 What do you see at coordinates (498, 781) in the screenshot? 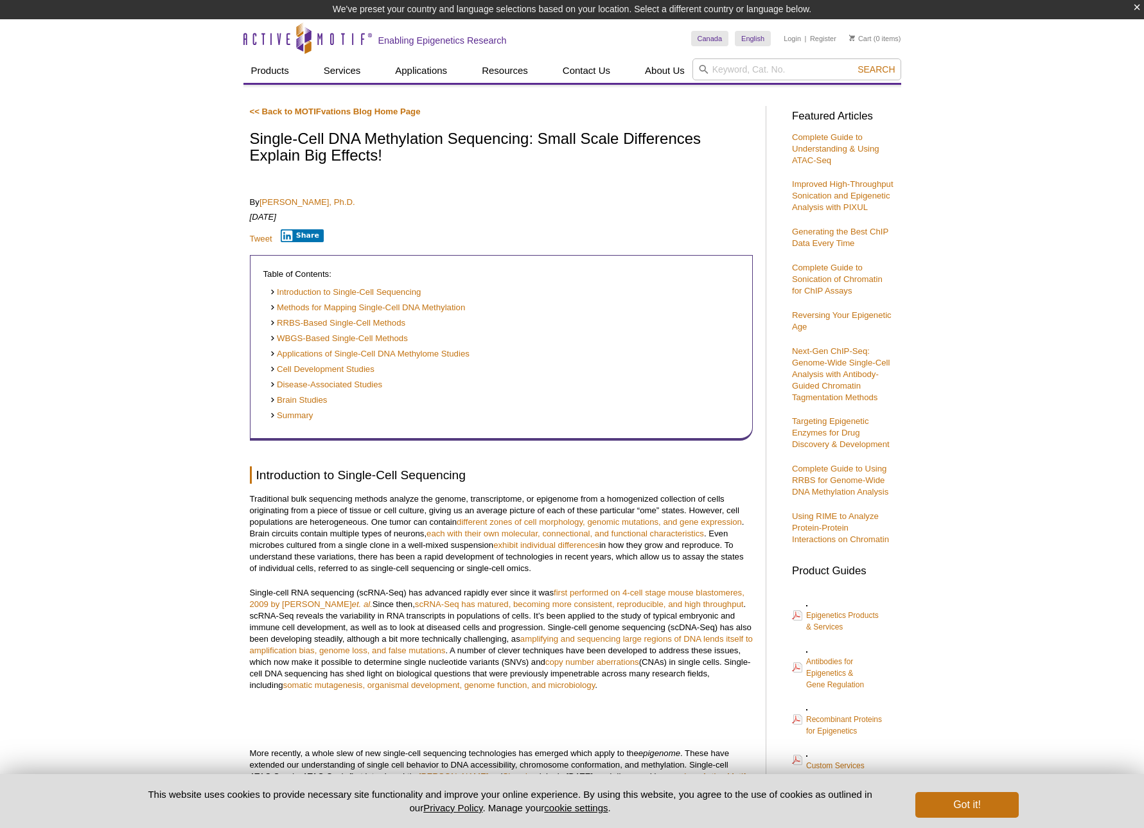
I see `a: previous Active Motif blog` at bounding box center [498, 781].